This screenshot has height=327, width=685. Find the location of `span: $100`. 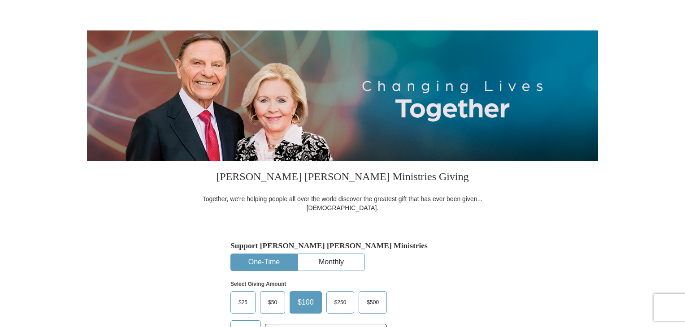

span: $100 is located at coordinates (306, 303).